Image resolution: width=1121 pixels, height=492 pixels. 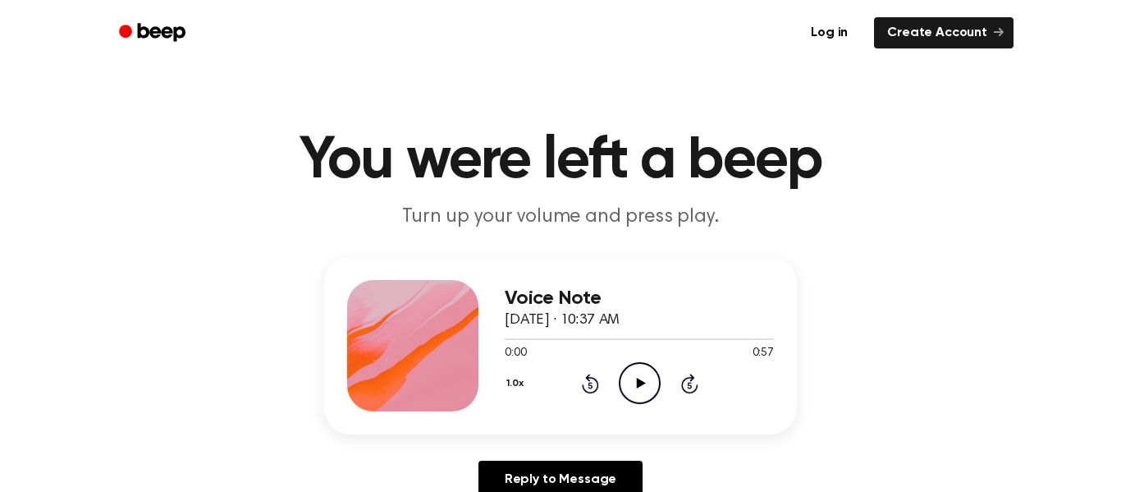 I want to click on a: Create Account, so click(x=944, y=33).